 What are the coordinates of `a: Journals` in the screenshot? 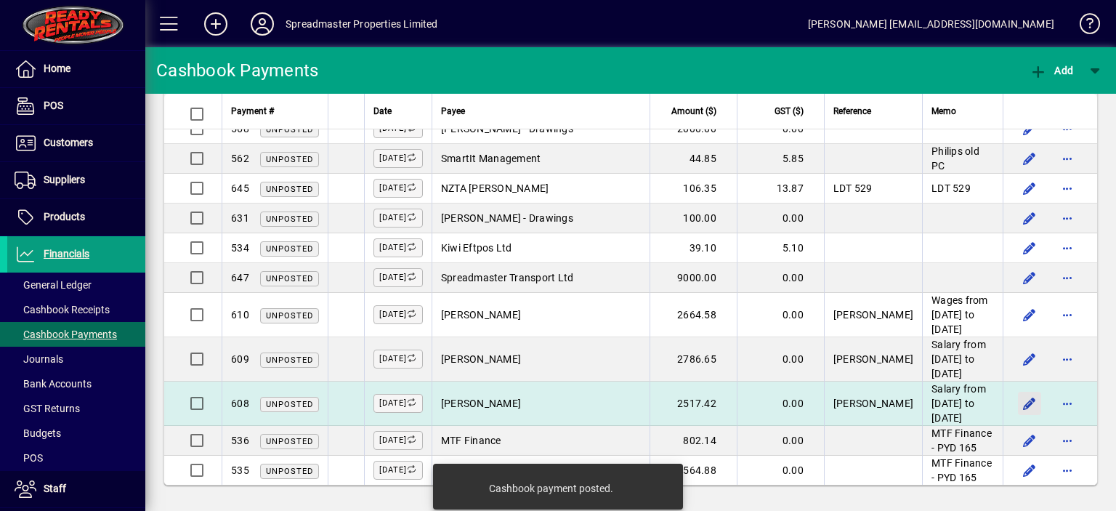 It's located at (76, 359).